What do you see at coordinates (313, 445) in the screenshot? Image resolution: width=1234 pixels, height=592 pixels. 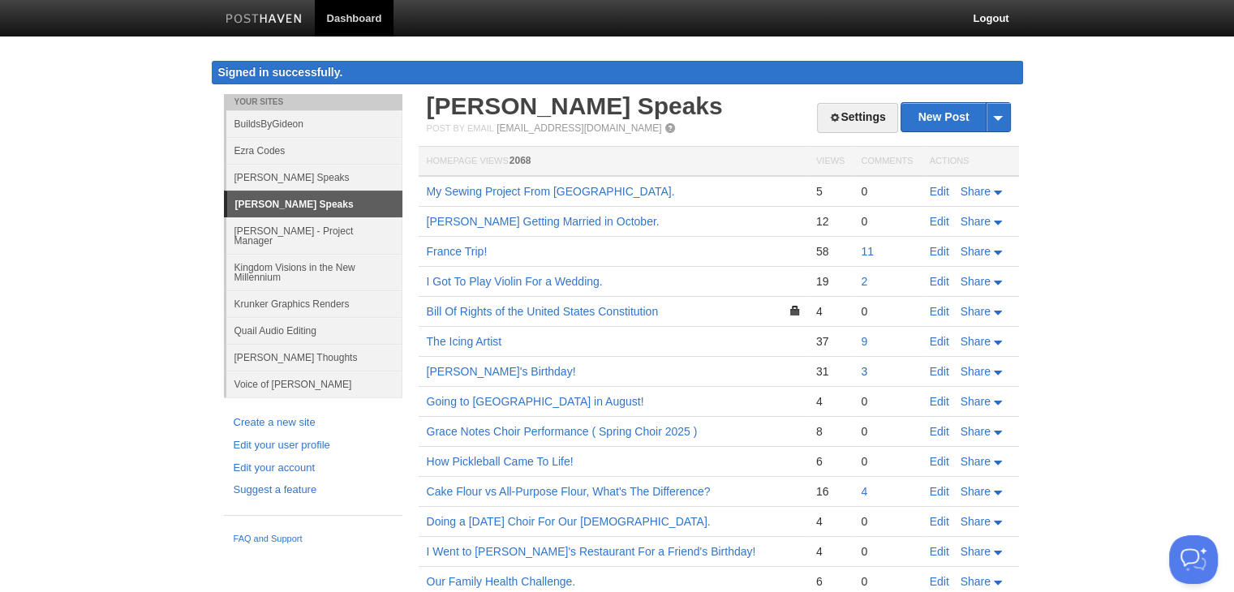 I see `a: Edit your user profile` at bounding box center [313, 445].